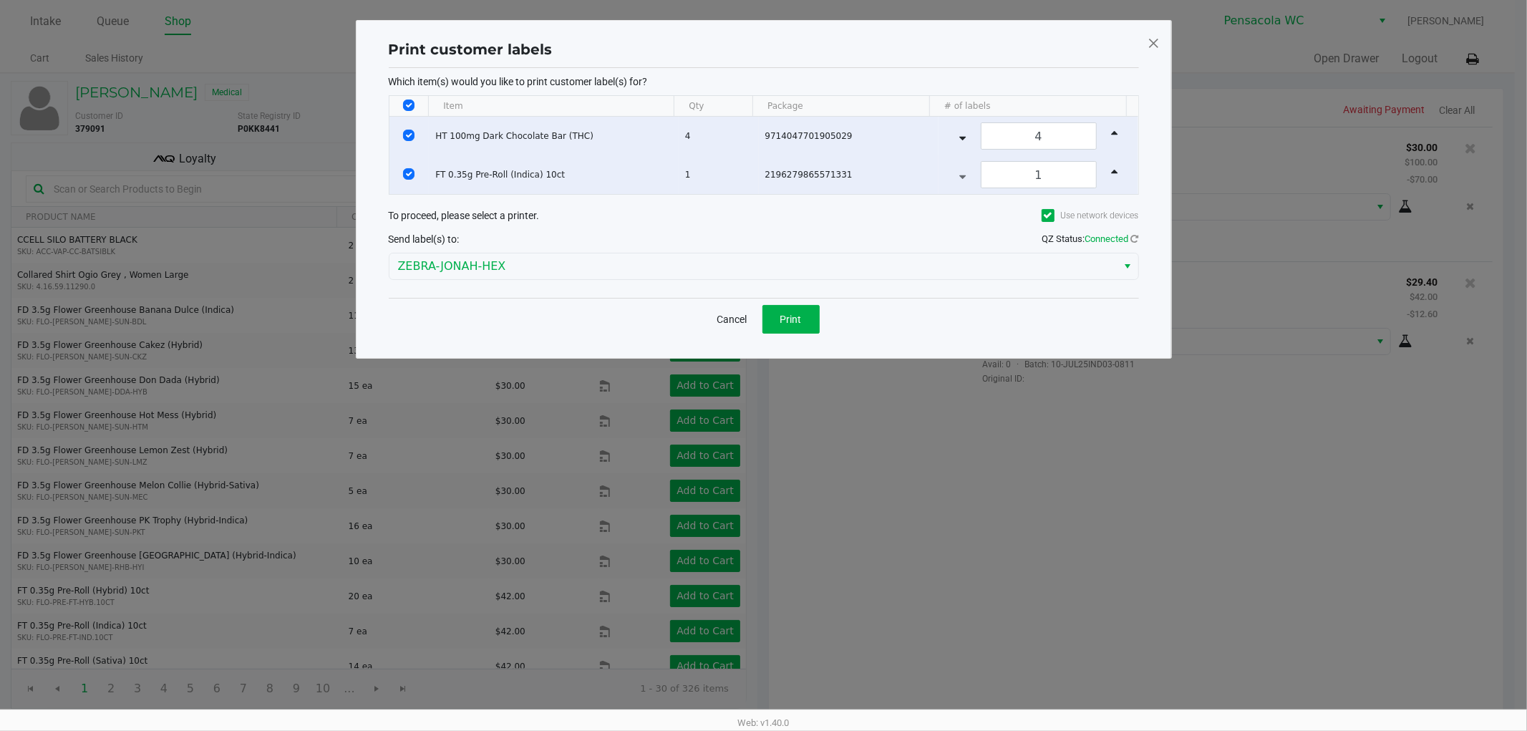 The height and width of the screenshot is (731, 1527). What do you see at coordinates (553, 136) in the screenshot?
I see `td: HT 100mg Dark Chocolate Bar (THC)` at bounding box center [553, 136].